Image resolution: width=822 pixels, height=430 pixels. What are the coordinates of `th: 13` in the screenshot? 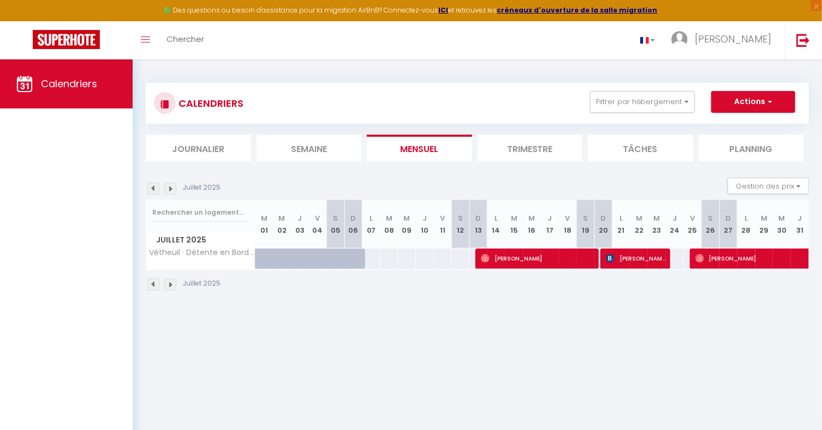 It's located at (478, 224).